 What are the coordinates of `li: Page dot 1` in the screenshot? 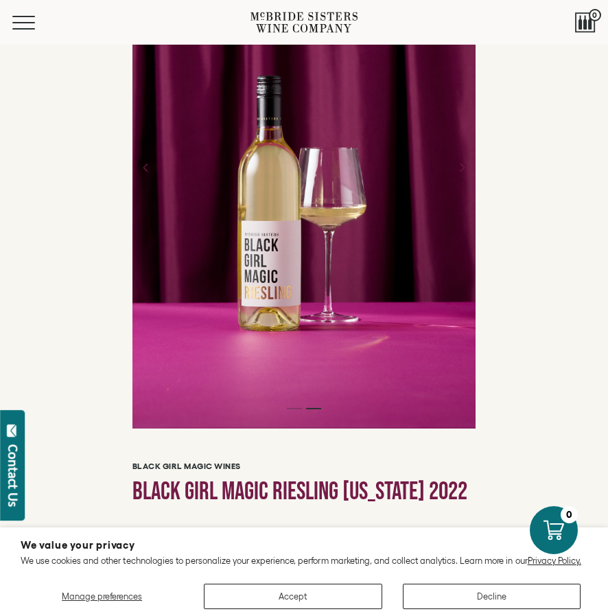 It's located at (295, 409).